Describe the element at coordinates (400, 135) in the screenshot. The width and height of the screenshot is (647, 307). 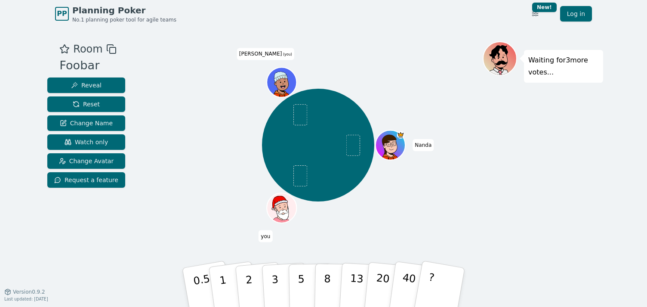
I see `span: Nanda is the host` at that location.